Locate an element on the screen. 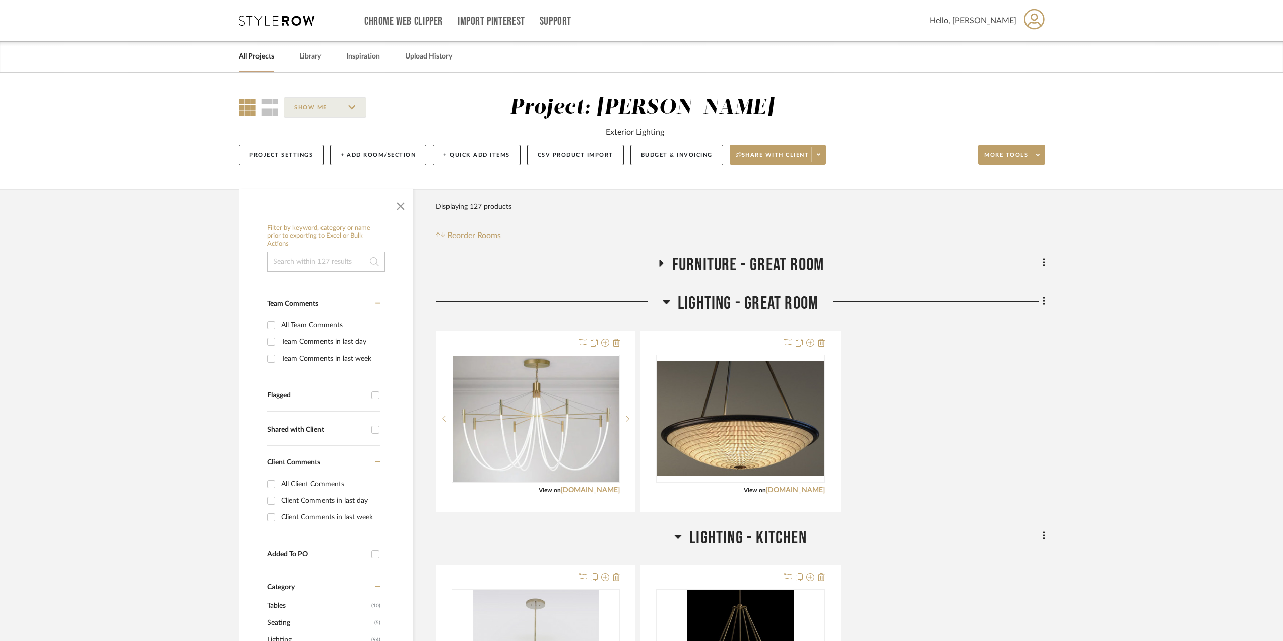 The image size is (1283, 641). button: Project Settings is located at coordinates (281, 155).